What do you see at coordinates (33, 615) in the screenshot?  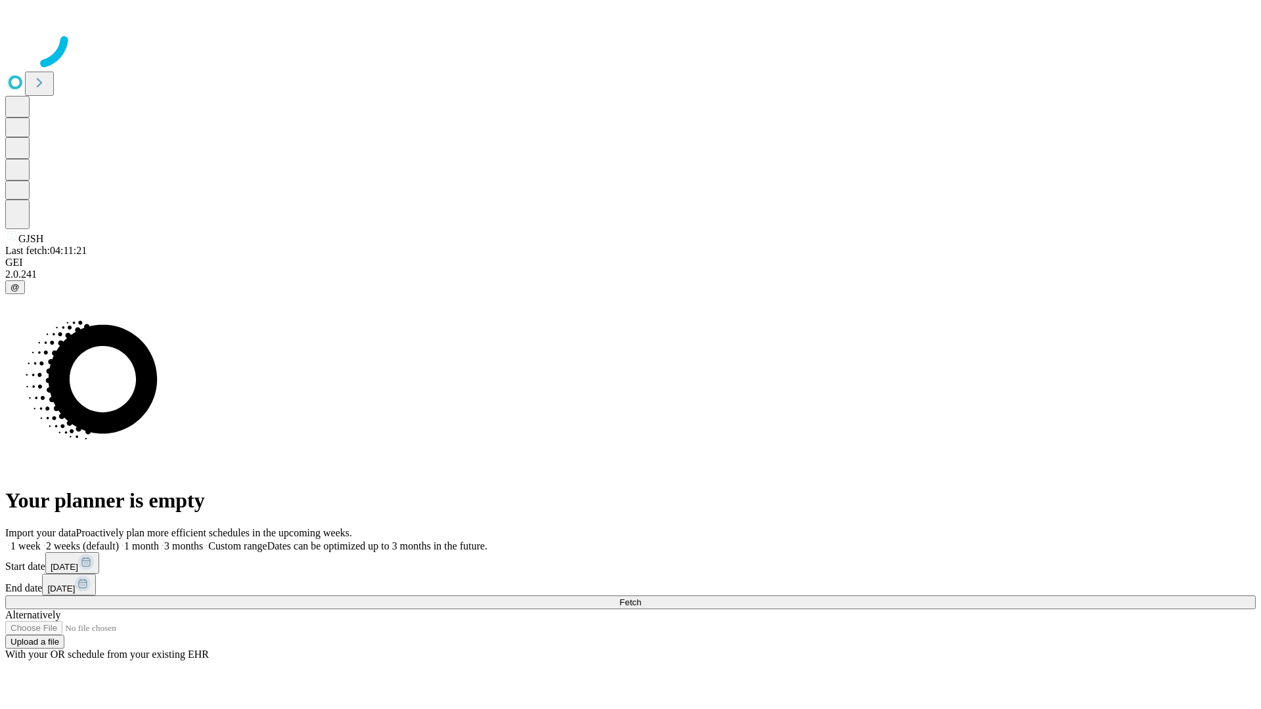 I see `span: Alternatively` at bounding box center [33, 615].